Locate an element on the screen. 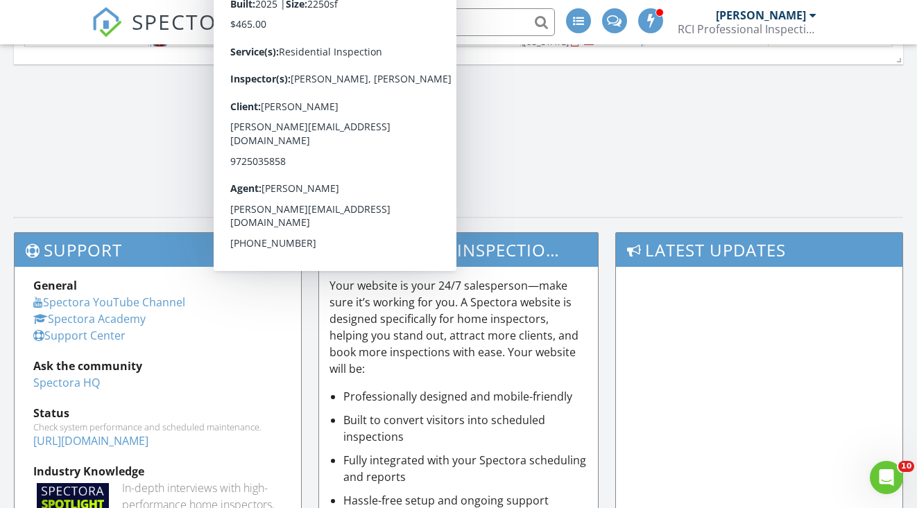 This screenshot has height=508, width=917. div: Industry Knowledge is located at coordinates (157, 471).